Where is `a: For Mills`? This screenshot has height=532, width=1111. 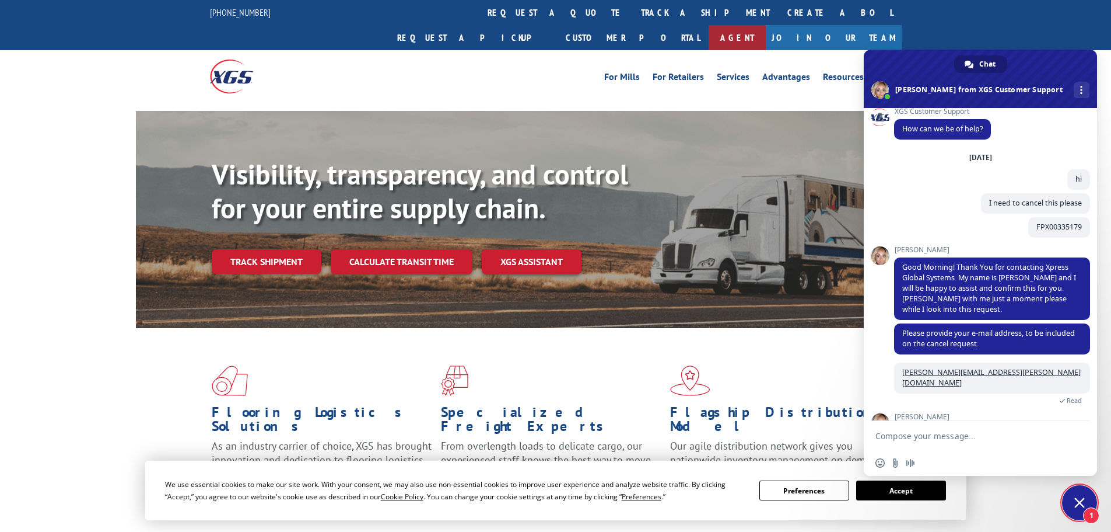
a: For Mills is located at coordinates (622, 79).